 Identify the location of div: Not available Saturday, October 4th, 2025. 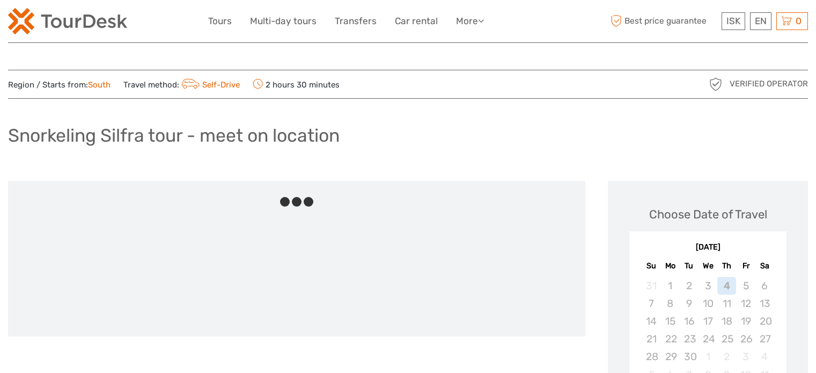
(764, 356).